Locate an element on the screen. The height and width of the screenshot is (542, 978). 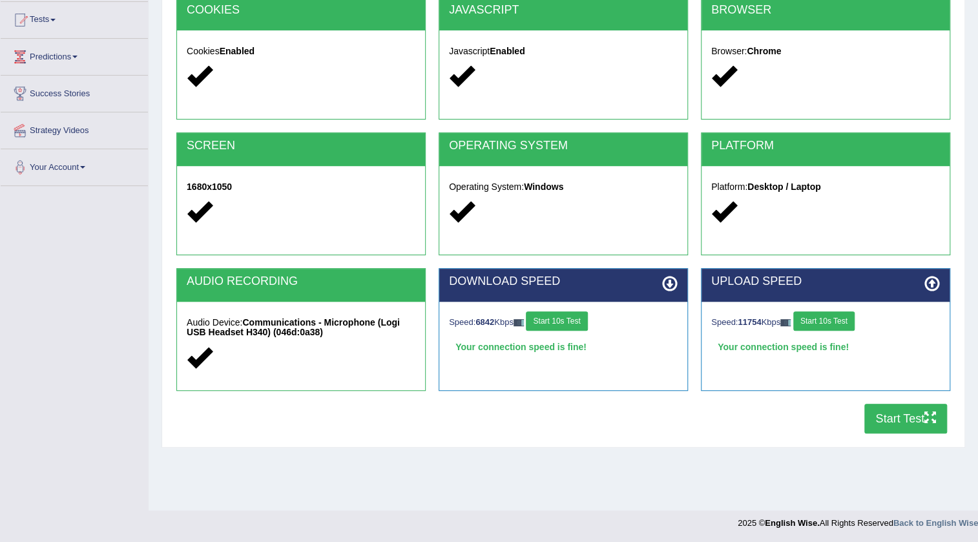
h2: COOKIES is located at coordinates (301, 10).